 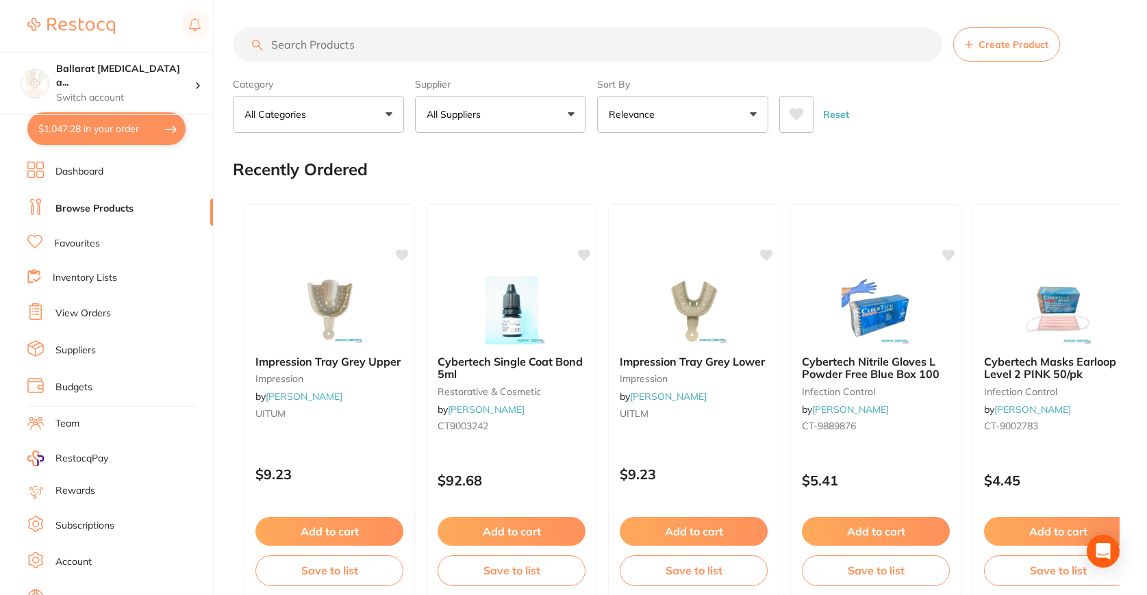 I want to click on b: Impression Tray Grey Lower, so click(x=694, y=361).